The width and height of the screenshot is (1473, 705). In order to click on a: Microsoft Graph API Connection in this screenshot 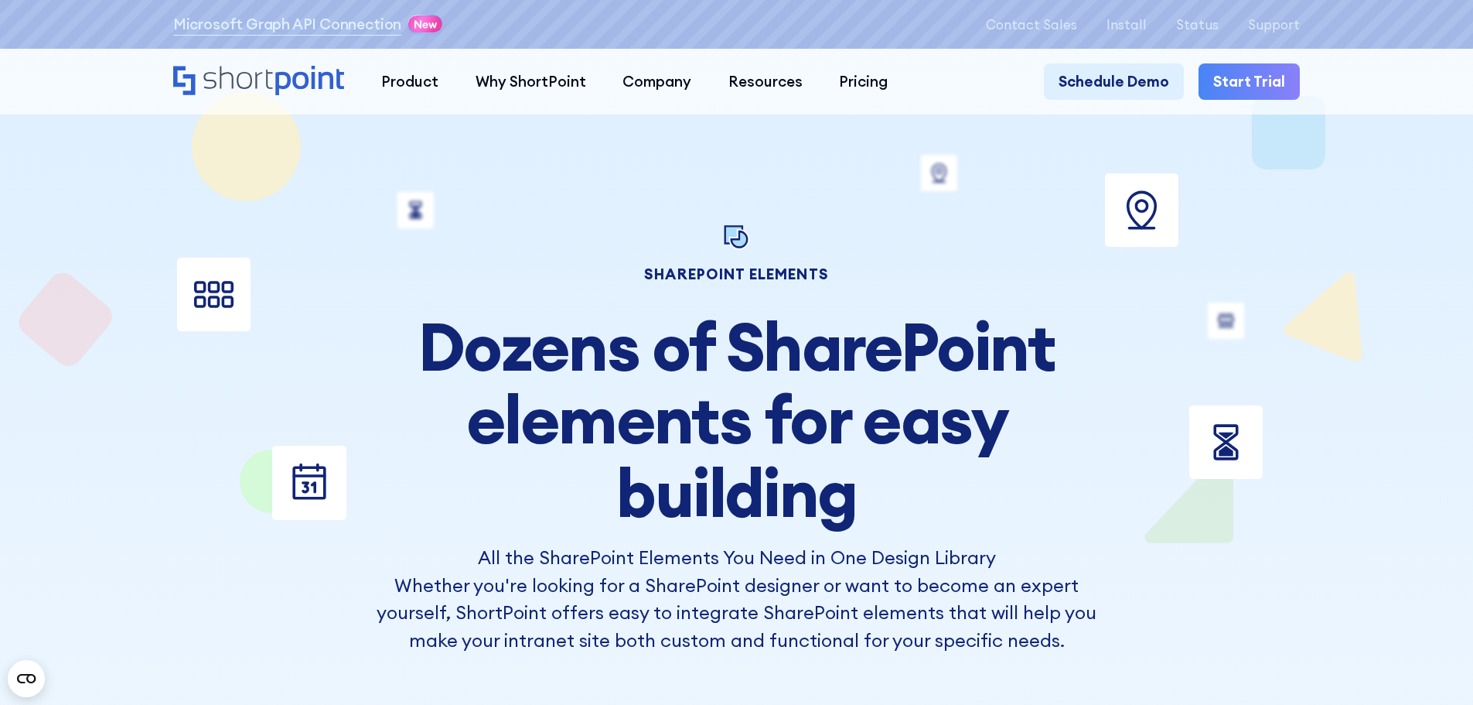, I will do `click(287, 24)`.